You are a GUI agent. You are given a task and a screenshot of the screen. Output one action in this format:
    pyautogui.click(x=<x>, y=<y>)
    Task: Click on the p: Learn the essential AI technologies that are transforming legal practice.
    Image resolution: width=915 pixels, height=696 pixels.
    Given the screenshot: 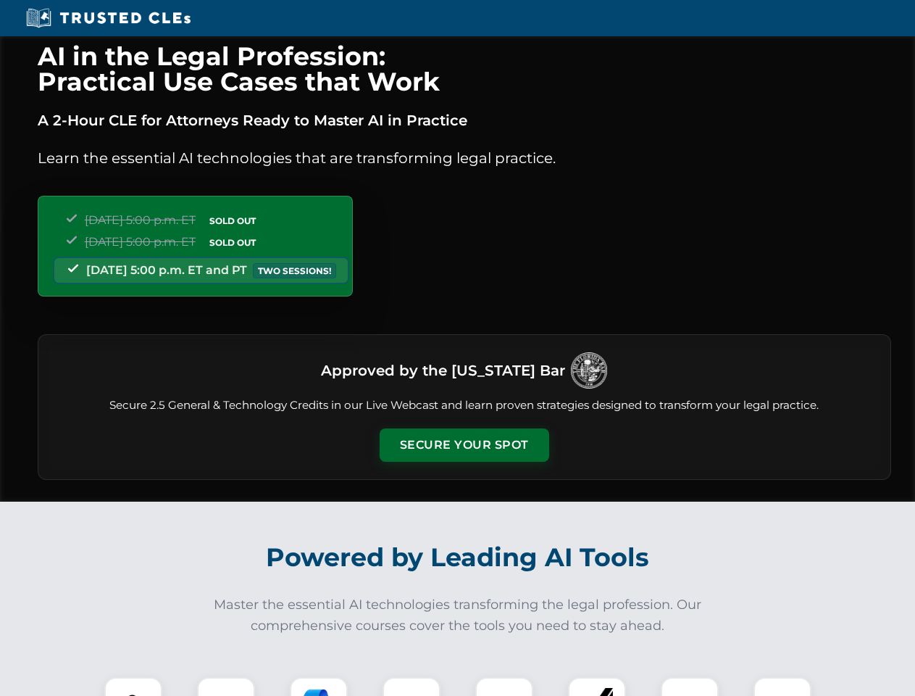 What is the action you would take?
    pyautogui.click(x=464, y=158)
    